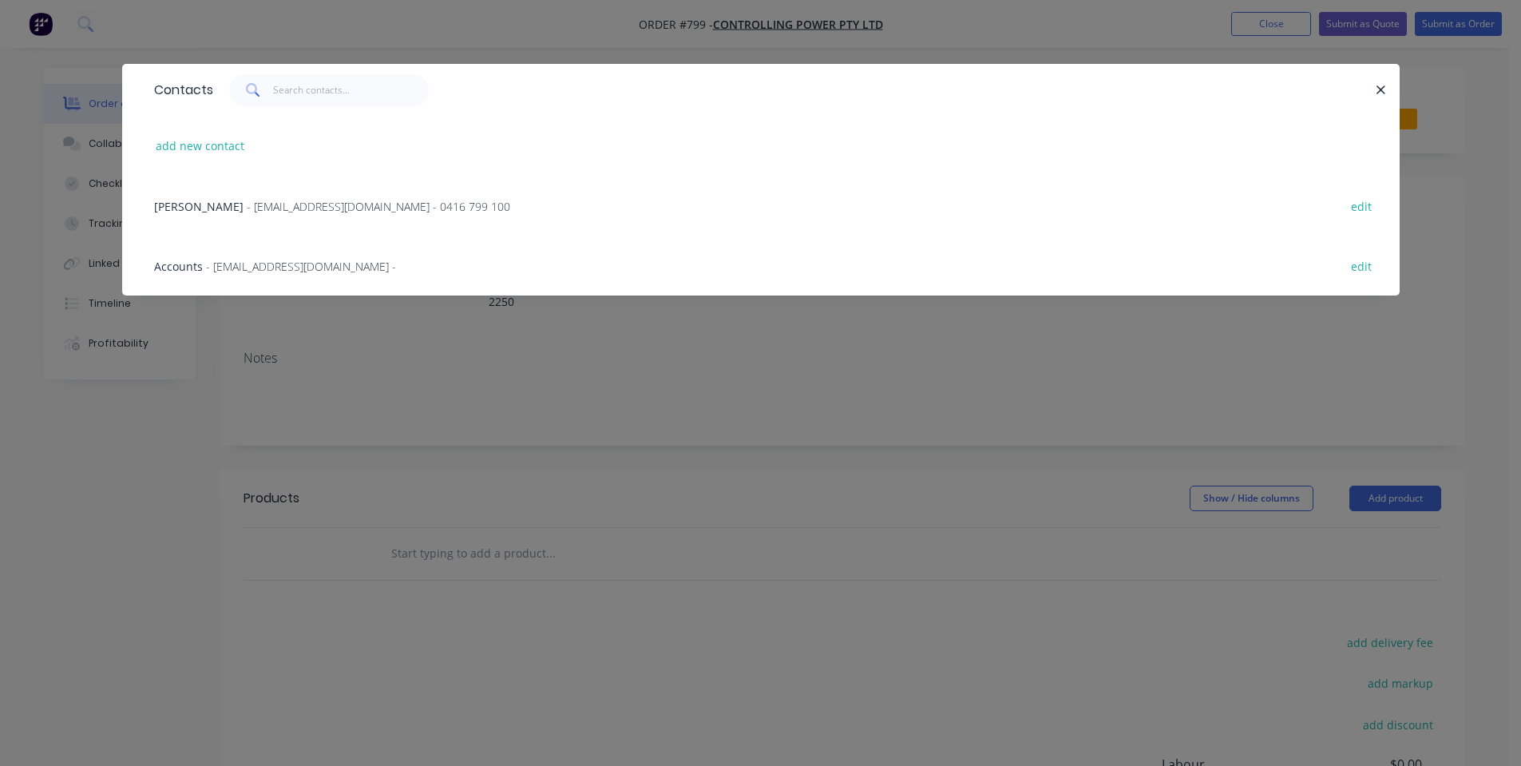 This screenshot has height=766, width=1521. Describe the element at coordinates (200, 145) in the screenshot. I see `button: add new contact` at that location.